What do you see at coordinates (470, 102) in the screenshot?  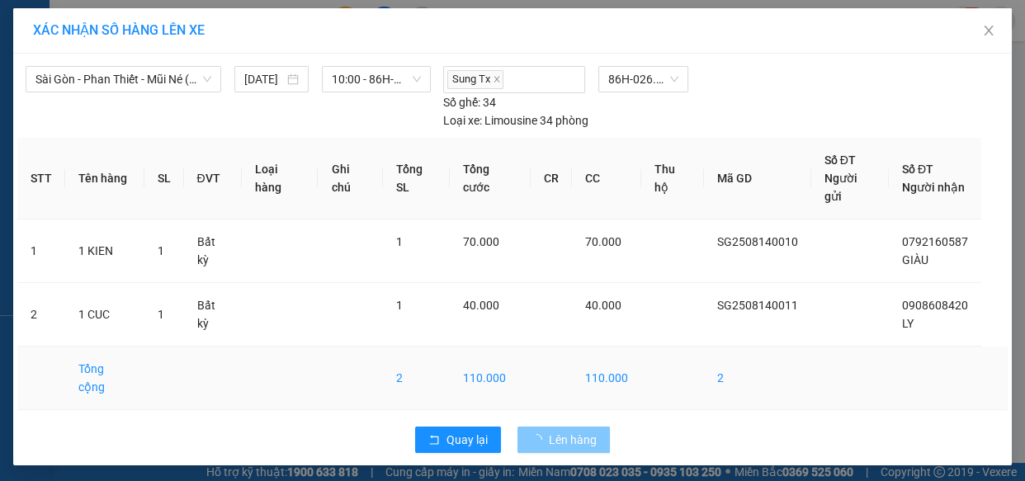 I see `div: 34` at bounding box center [470, 102].